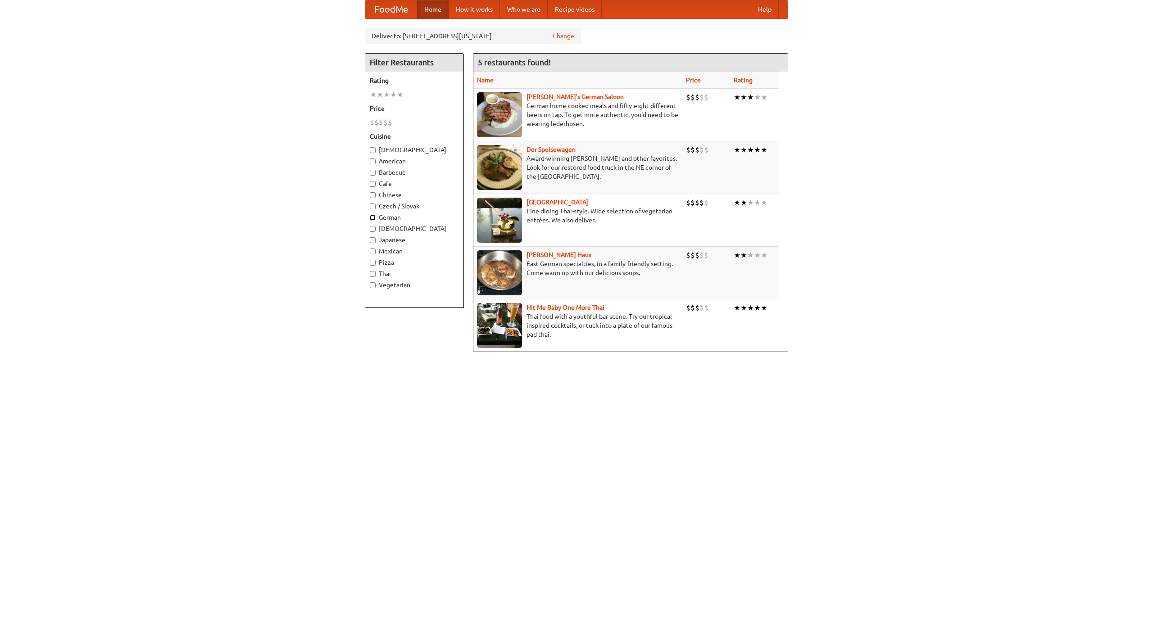 The height and width of the screenshot is (637, 1153). Describe the element at coordinates (499, 273) in the screenshot. I see `img: kohlhaus.jpg` at that location.